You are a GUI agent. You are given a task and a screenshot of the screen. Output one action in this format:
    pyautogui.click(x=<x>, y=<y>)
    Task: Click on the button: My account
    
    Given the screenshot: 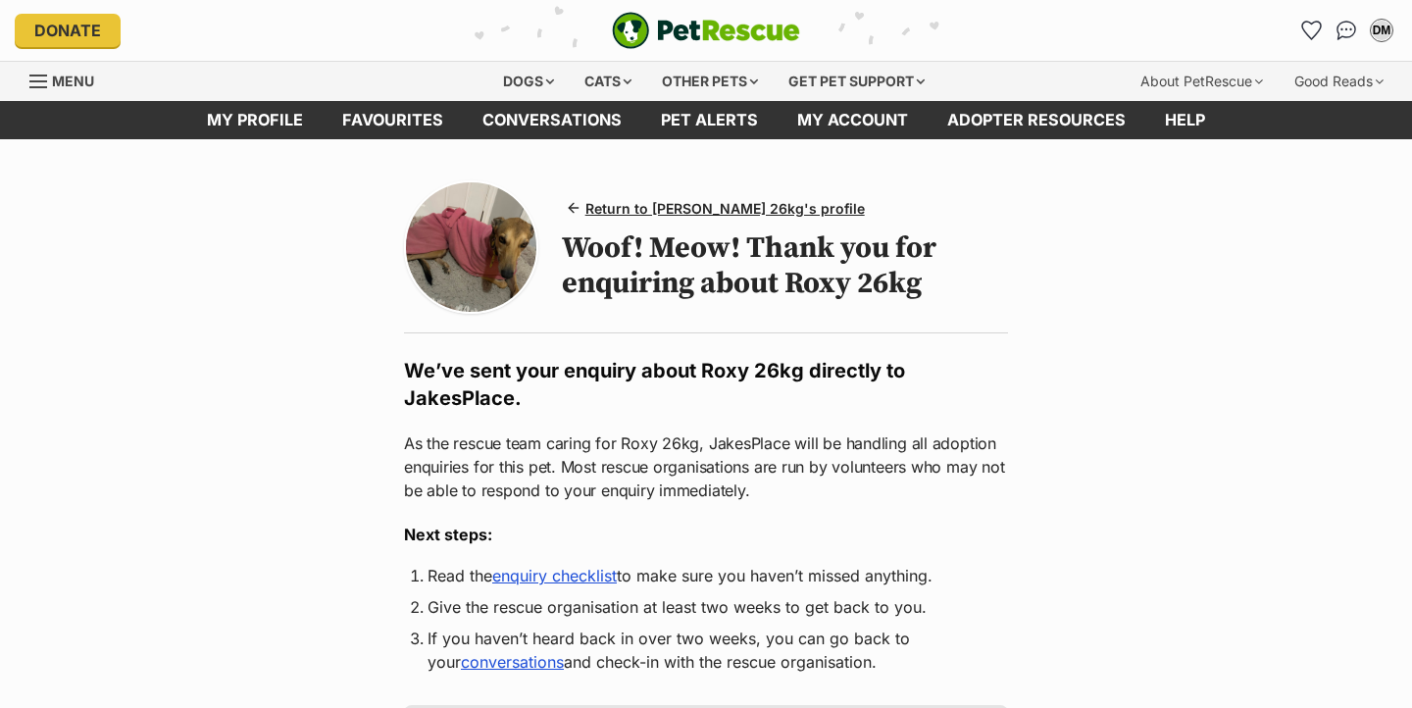 What is the action you would take?
    pyautogui.click(x=1381, y=30)
    